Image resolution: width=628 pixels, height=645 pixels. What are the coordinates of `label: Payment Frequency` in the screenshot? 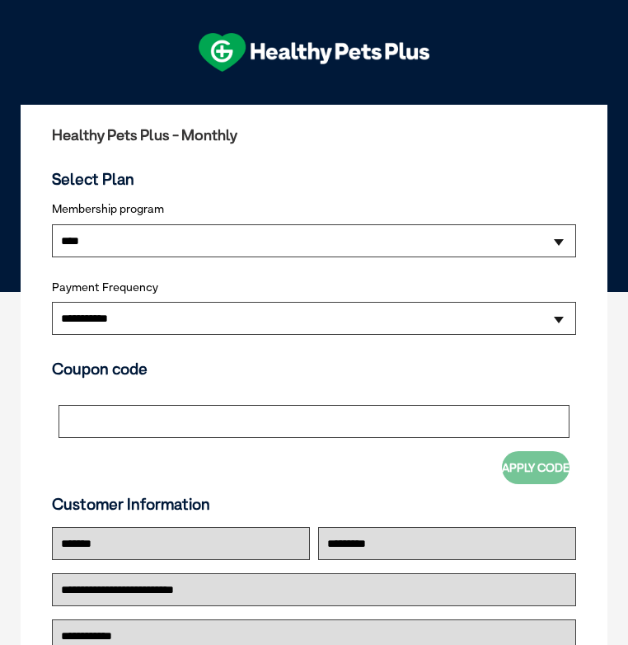 It's located at (105, 287).